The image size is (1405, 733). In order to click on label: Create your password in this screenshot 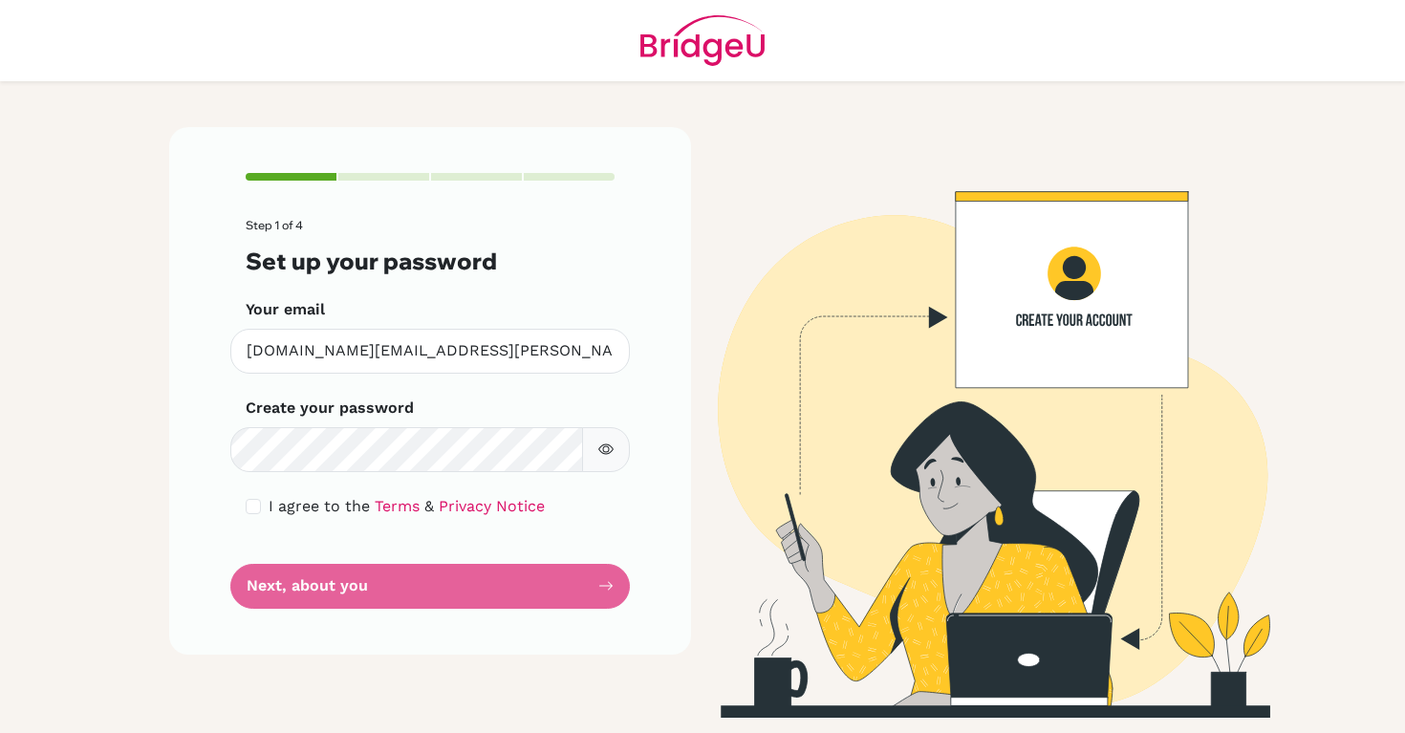, I will do `click(330, 408)`.